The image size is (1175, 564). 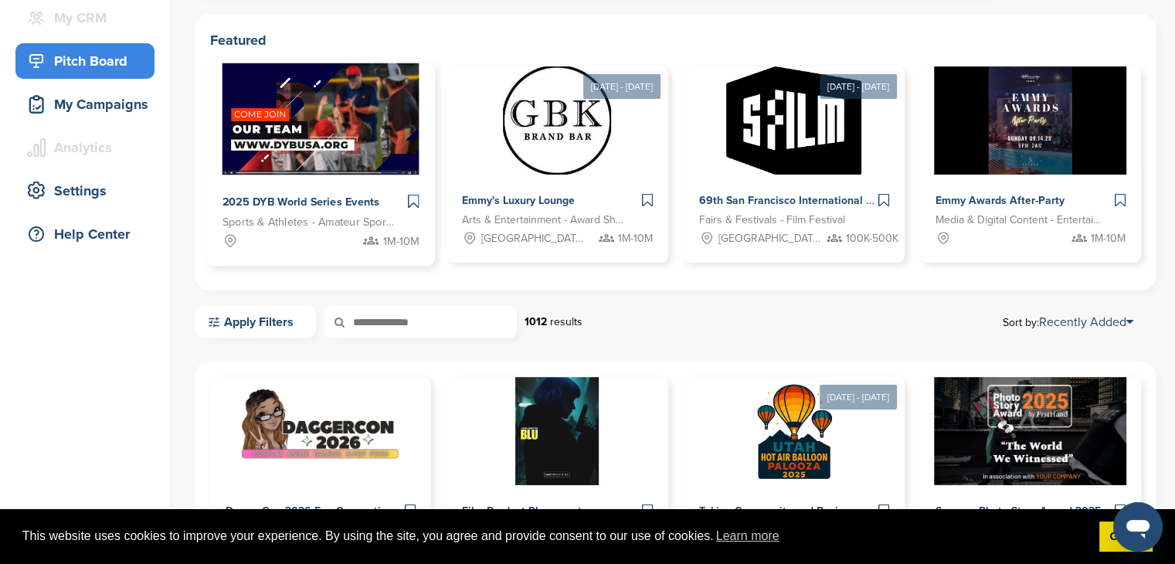 I want to click on span: 2025 DYB World Series Events, so click(x=301, y=202).